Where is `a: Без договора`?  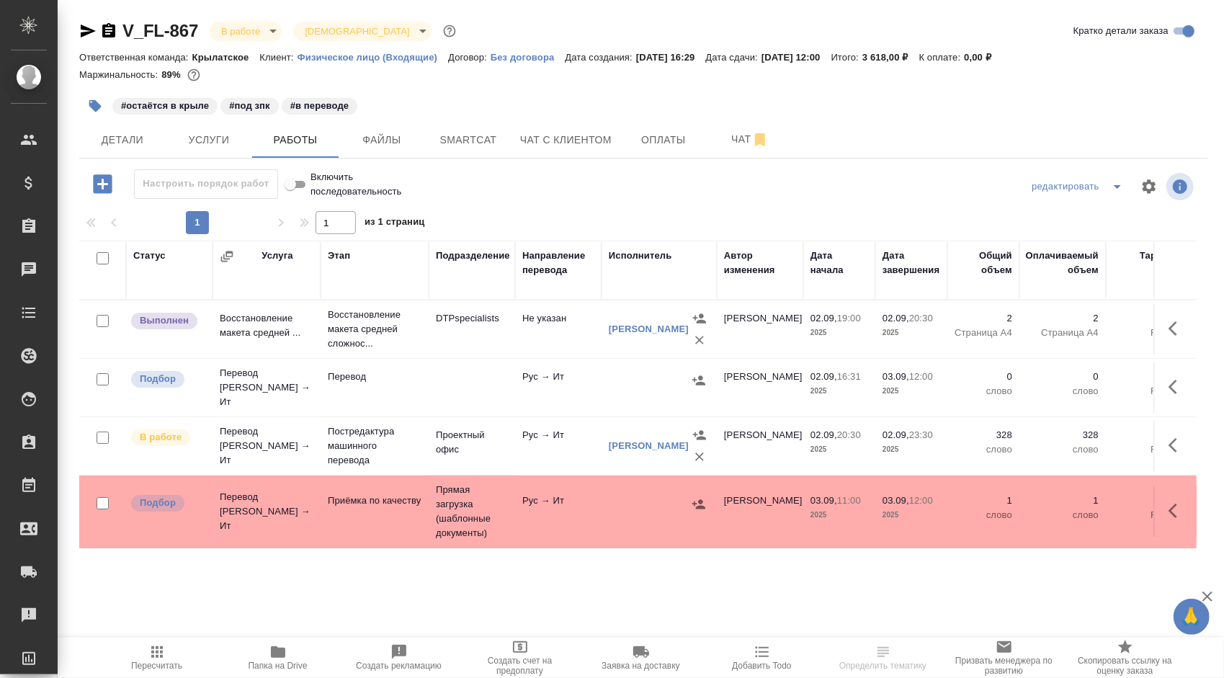
a: Без договора is located at coordinates (528, 56).